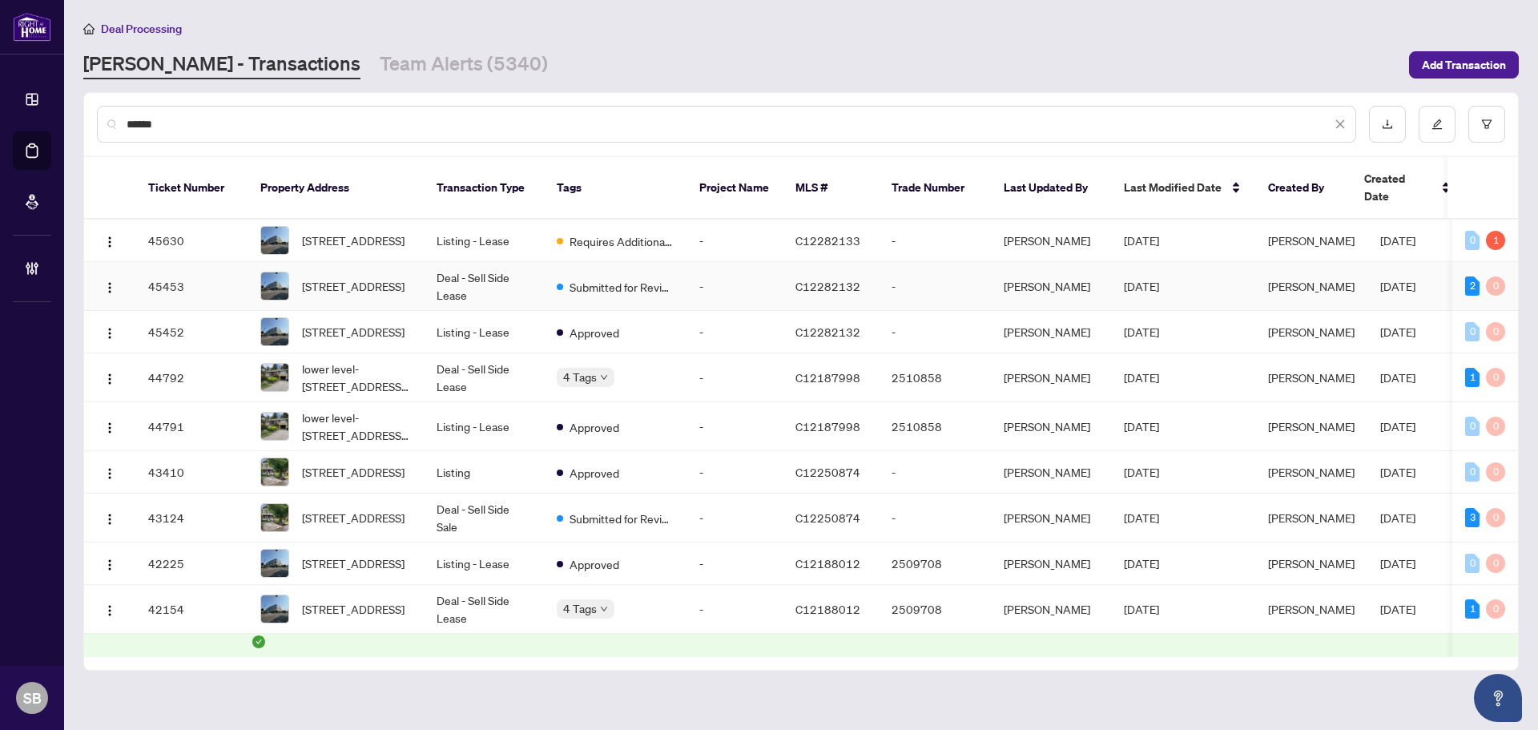 The height and width of the screenshot is (730, 1538). Describe the element at coordinates (191, 426) in the screenshot. I see `td: 44791` at that location.